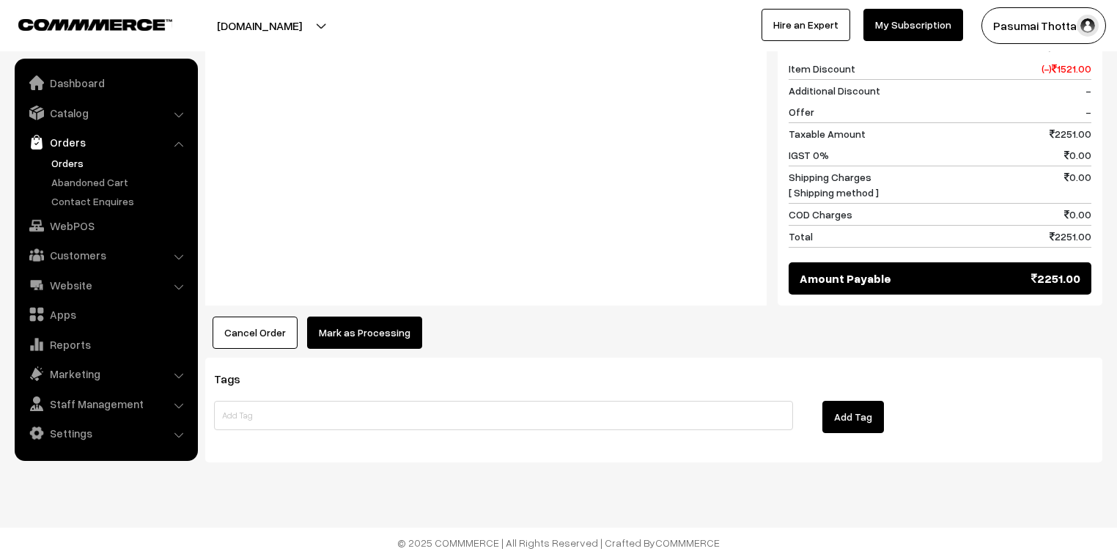 The height and width of the screenshot is (554, 1117). Describe the element at coordinates (834, 90) in the screenshot. I see `span: Additional Discount` at that location.